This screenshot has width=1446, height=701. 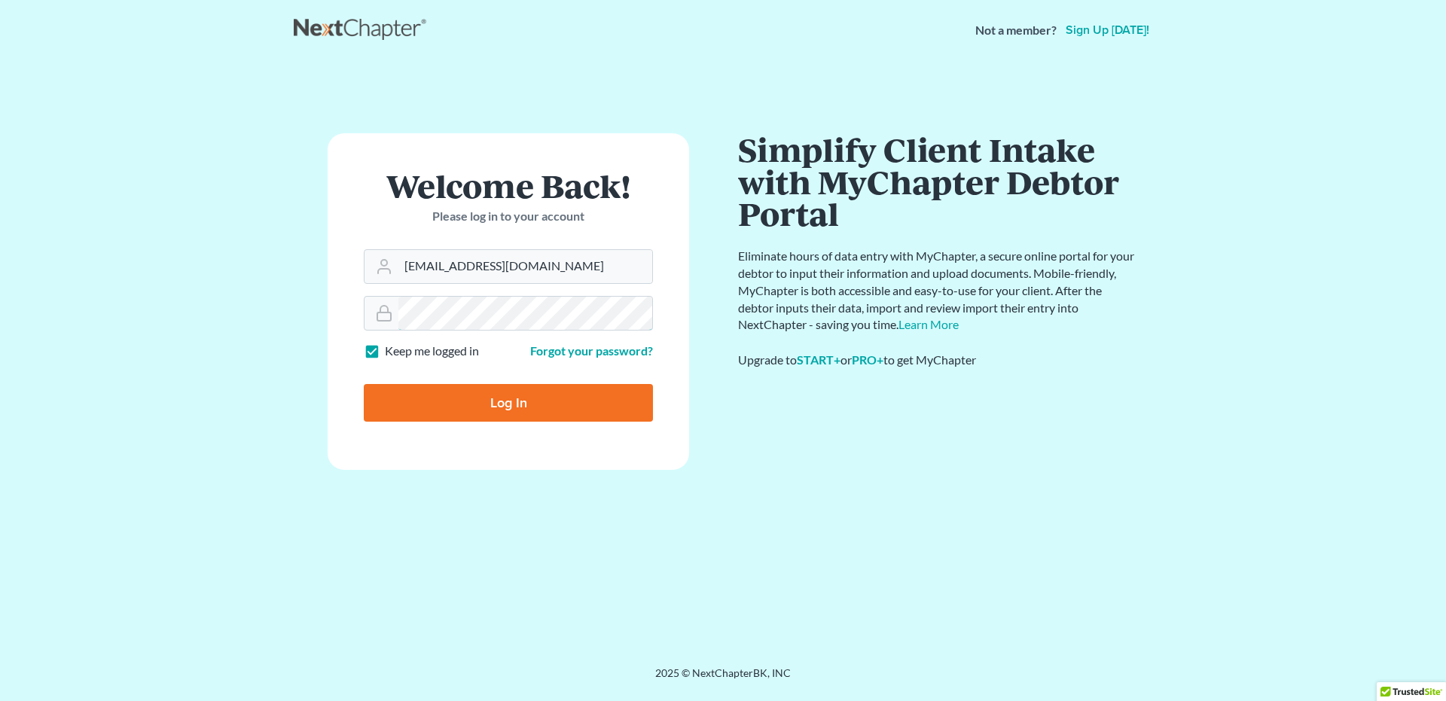 I want to click on p: Please log in to your account, so click(x=508, y=216).